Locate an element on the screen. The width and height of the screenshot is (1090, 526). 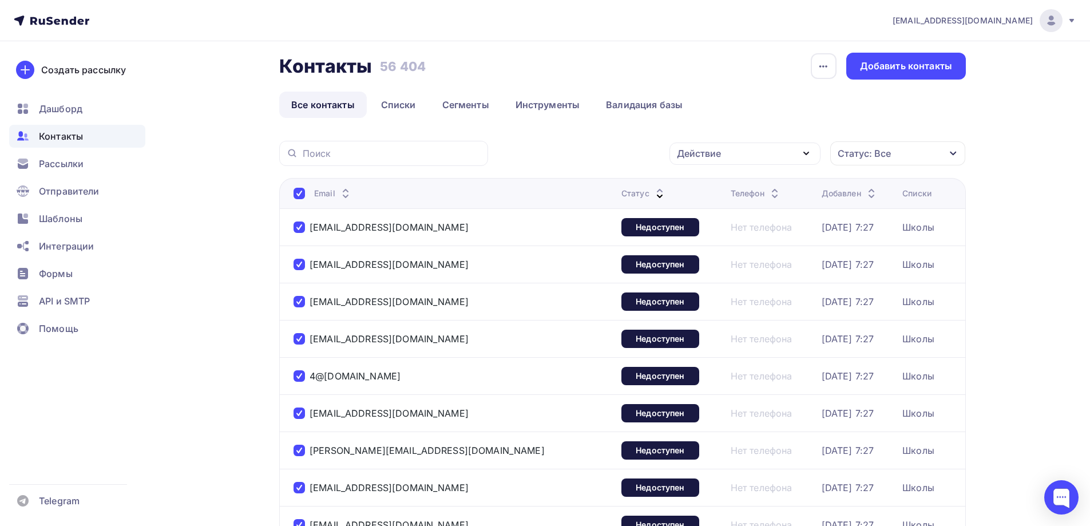
span: Интеграции is located at coordinates (66, 246).